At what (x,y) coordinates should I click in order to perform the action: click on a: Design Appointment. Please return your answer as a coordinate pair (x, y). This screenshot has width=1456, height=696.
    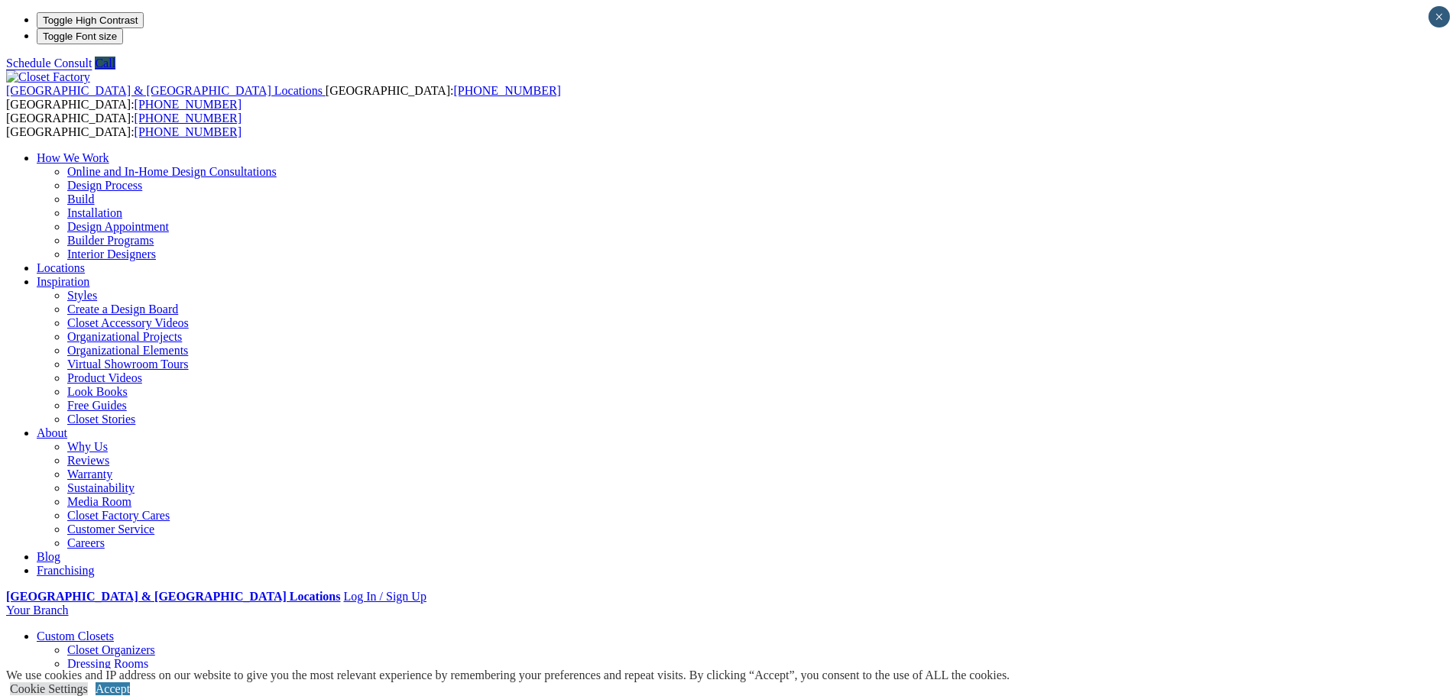
    Looking at the image, I should click on (118, 226).